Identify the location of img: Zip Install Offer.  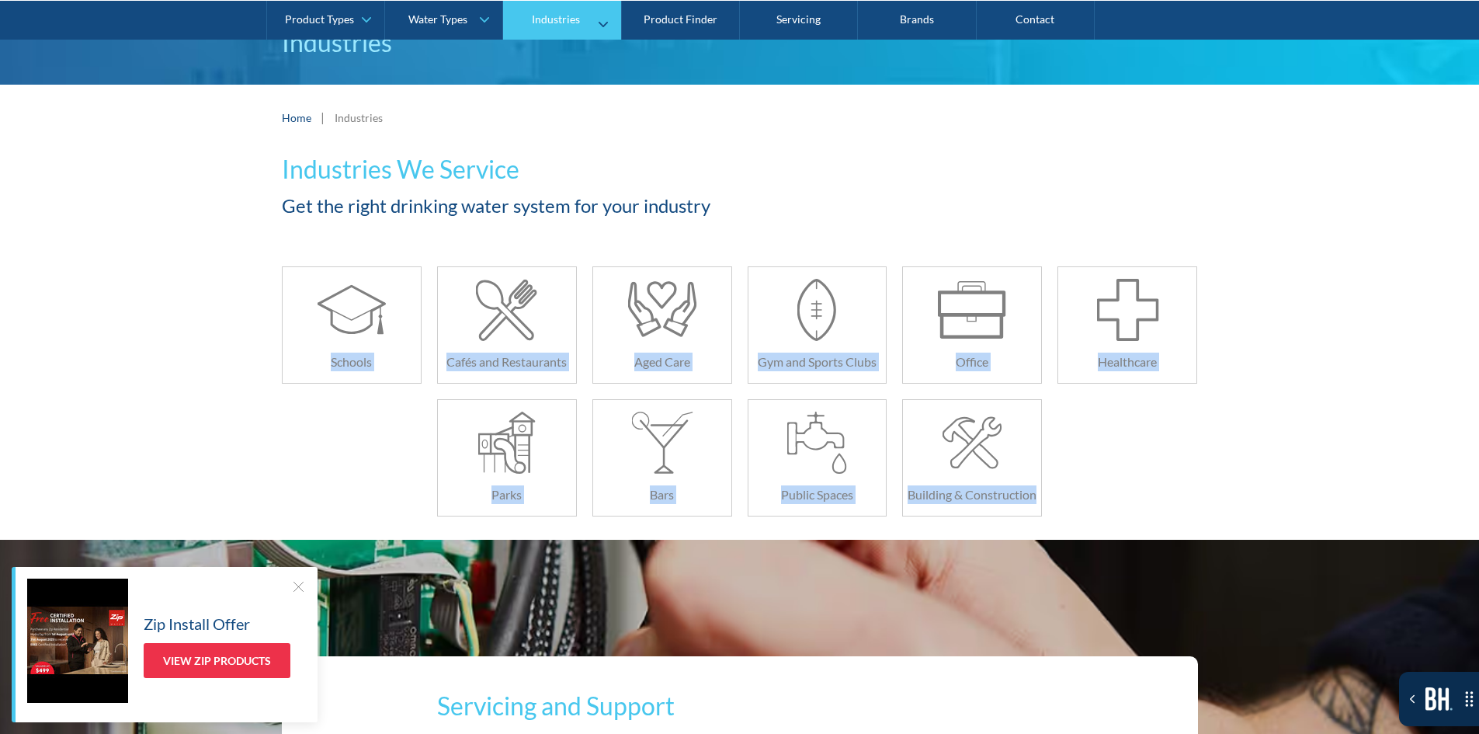
(78, 641).